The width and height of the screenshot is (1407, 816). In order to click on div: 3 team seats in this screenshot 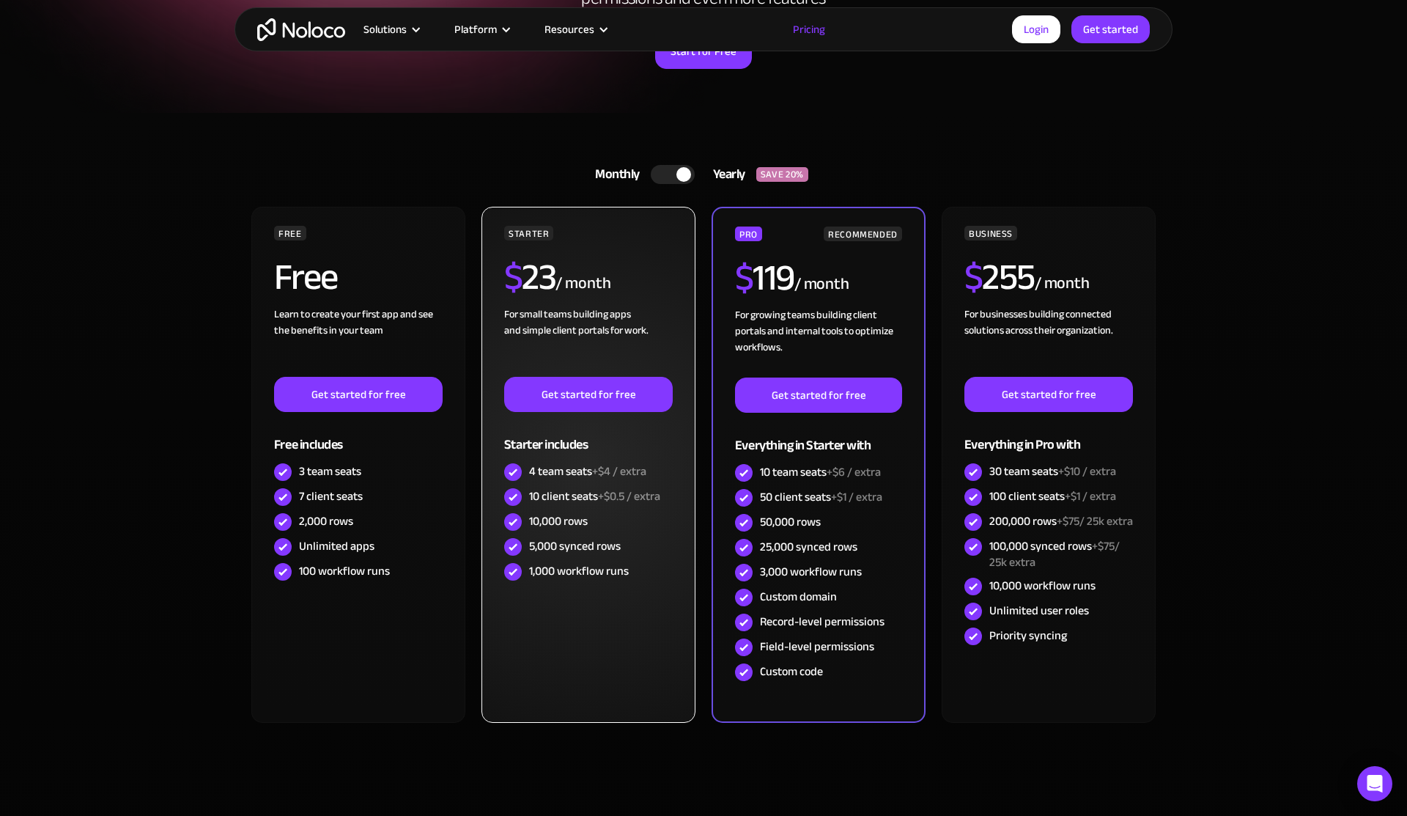, I will do `click(330, 471)`.